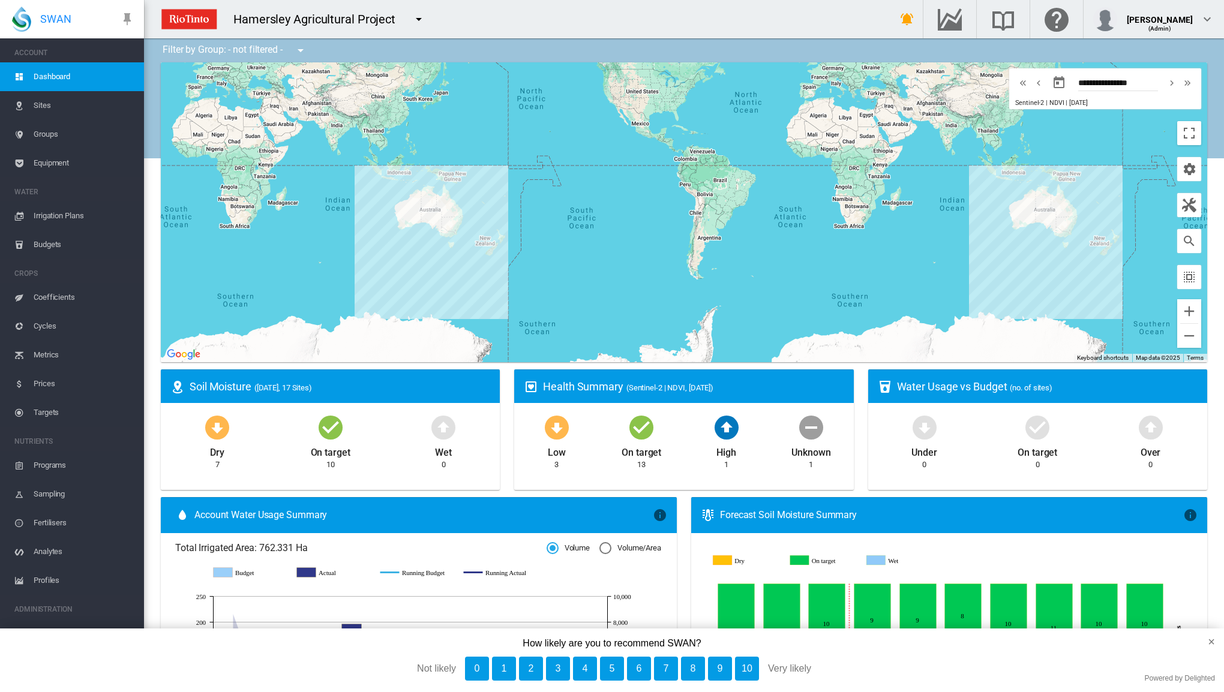 Image resolution: width=1224 pixels, height=692 pixels. What do you see at coordinates (1047, 386) in the screenshot?
I see `div: Water Usage vs Budget` at bounding box center [1047, 386].